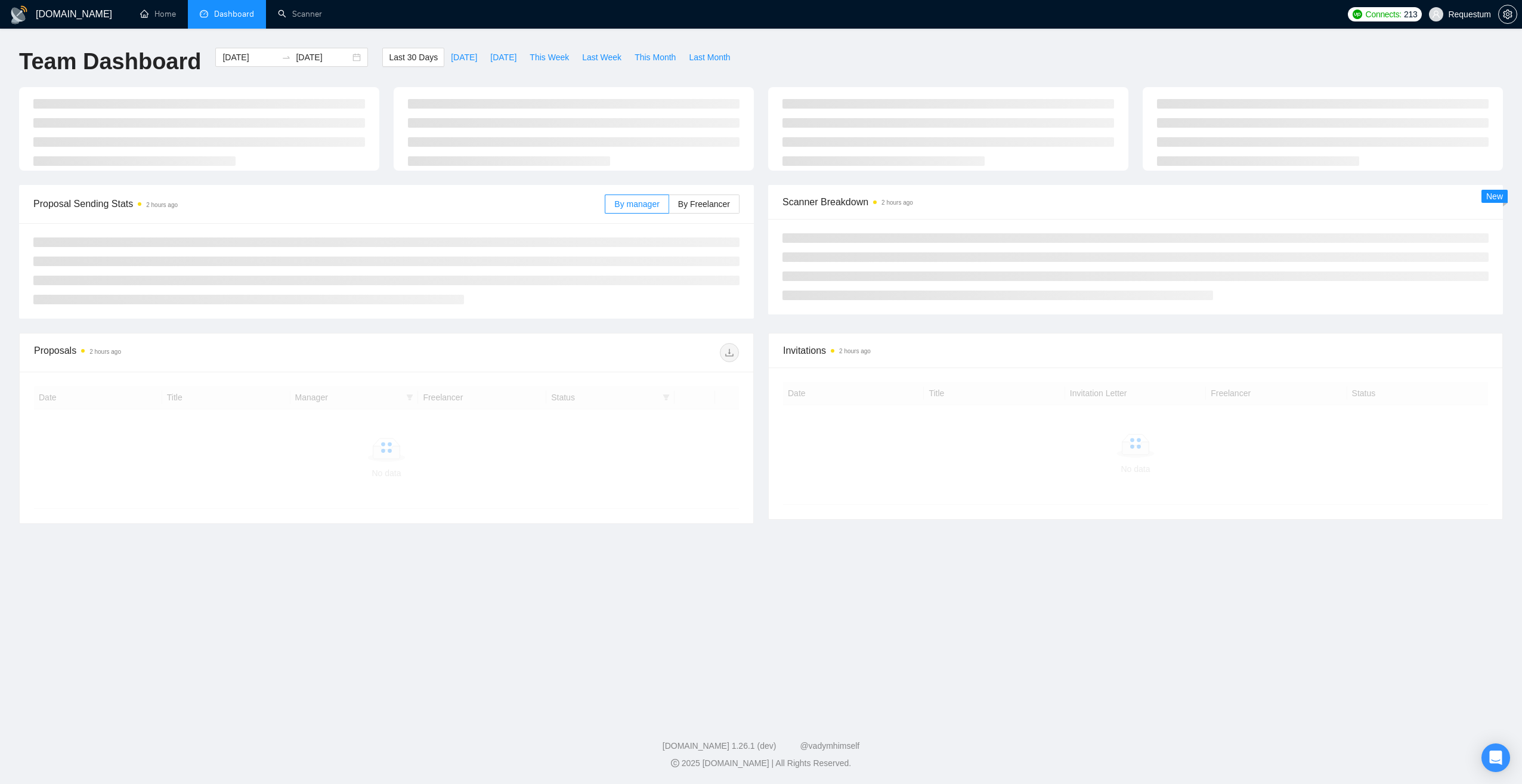 The image size is (1522, 784). I want to click on input: End date, so click(322, 57).